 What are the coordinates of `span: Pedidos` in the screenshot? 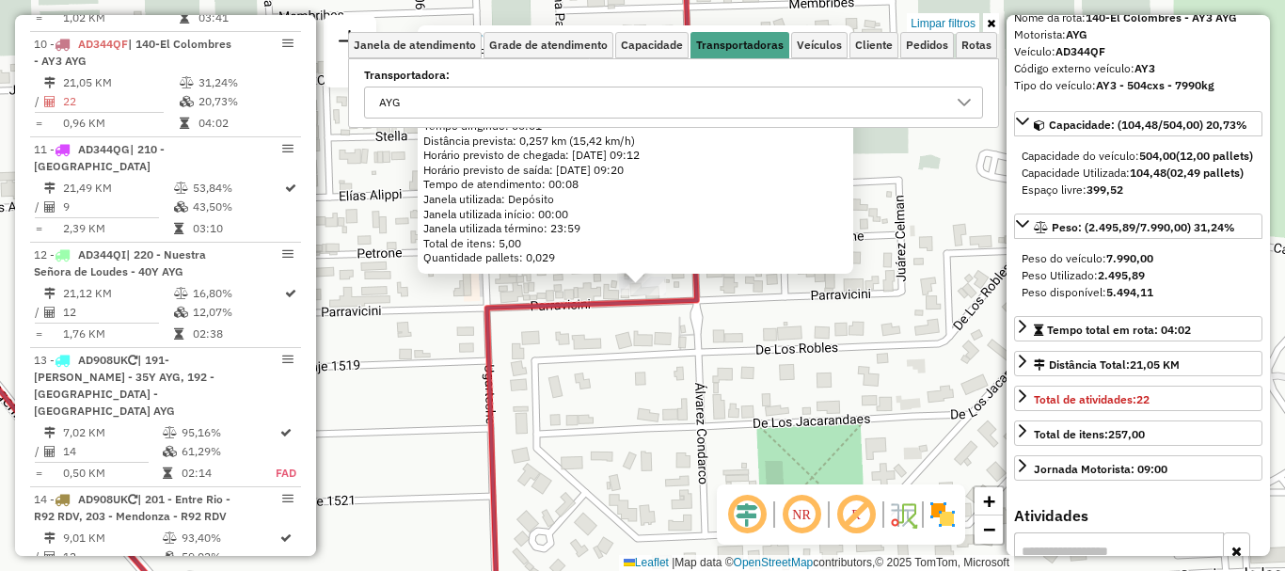 It's located at (926, 45).